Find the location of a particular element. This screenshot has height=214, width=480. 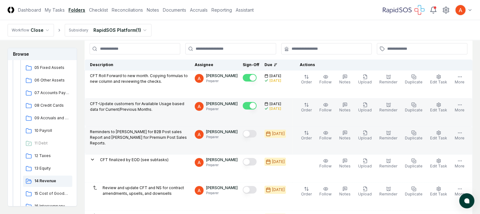

a: Notes is located at coordinates (153, 10).